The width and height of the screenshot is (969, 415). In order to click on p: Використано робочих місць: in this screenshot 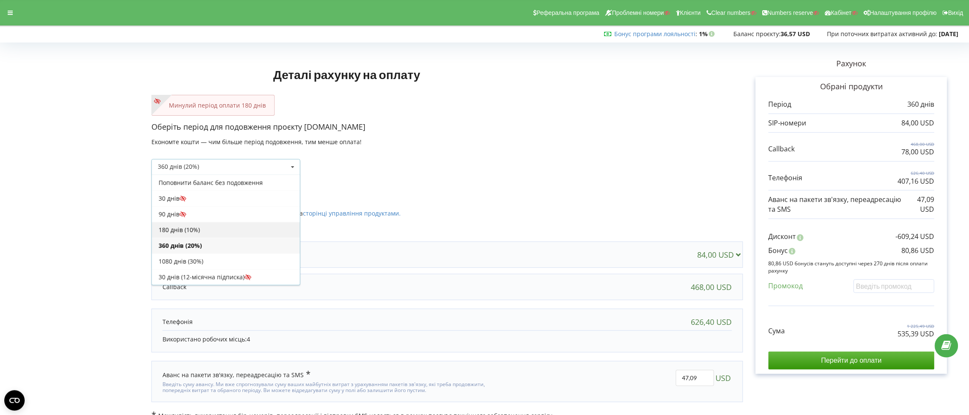, I will do `click(447, 339)`.